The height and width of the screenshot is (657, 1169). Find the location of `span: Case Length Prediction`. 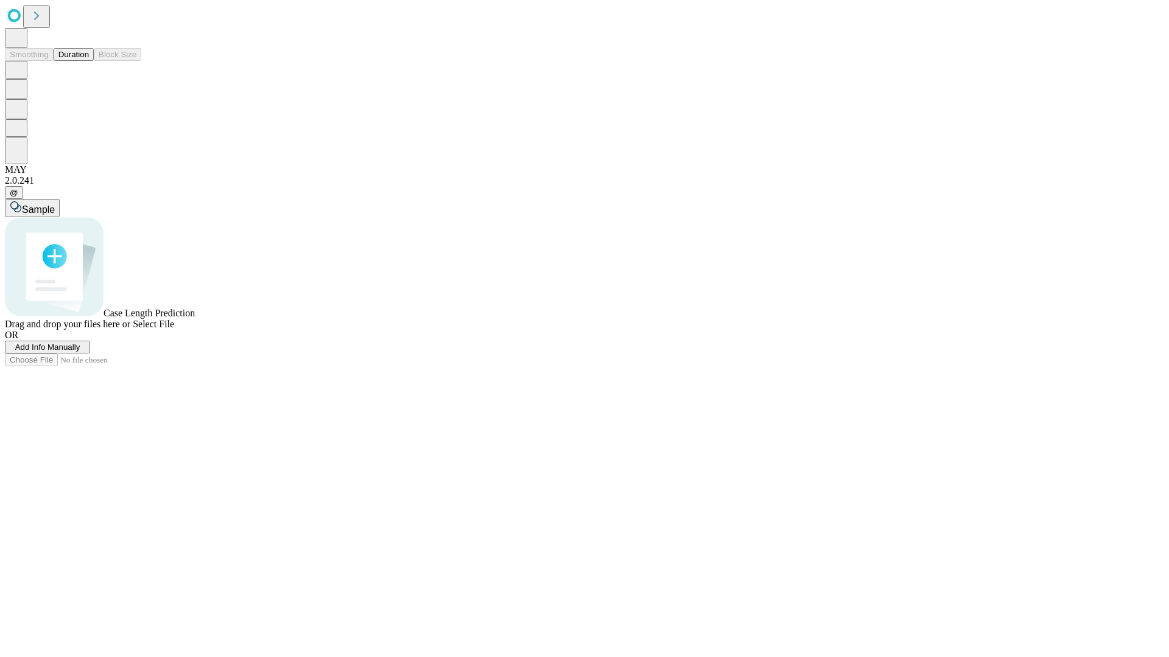

span: Case Length Prediction is located at coordinates (149, 313).